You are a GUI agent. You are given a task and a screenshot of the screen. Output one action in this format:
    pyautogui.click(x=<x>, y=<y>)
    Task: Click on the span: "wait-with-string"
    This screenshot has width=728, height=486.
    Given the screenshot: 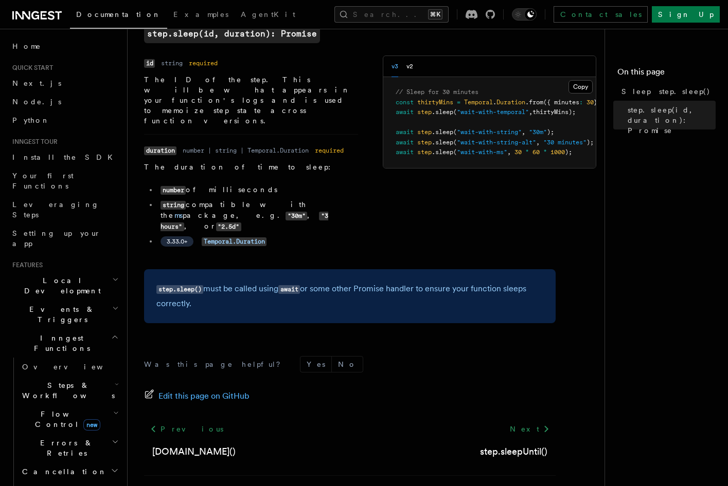 What is the action you would take?
    pyautogui.click(x=489, y=132)
    